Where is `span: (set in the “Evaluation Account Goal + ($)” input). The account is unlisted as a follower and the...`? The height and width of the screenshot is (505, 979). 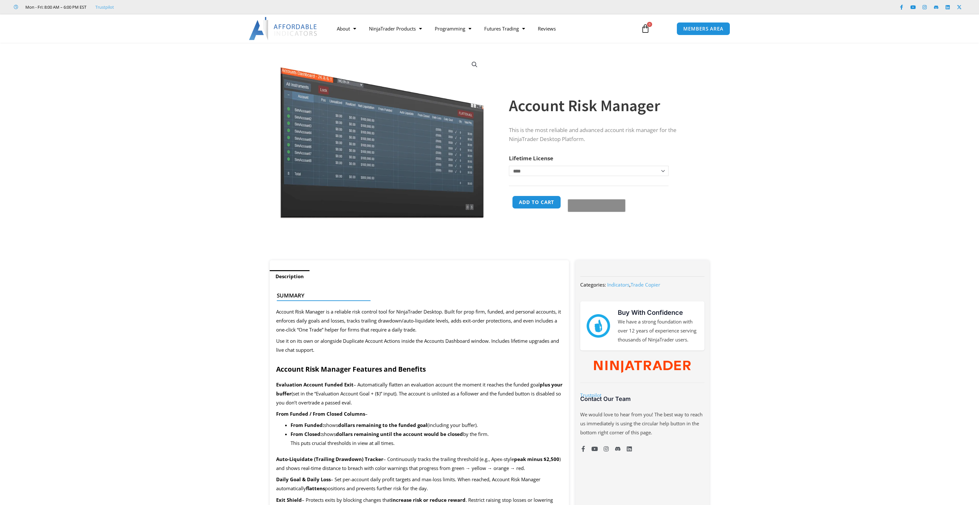
span: (set in the “Evaluation Account Goal + ($)” input). The account is unlisted as a follower and the... is located at coordinates (418, 398).